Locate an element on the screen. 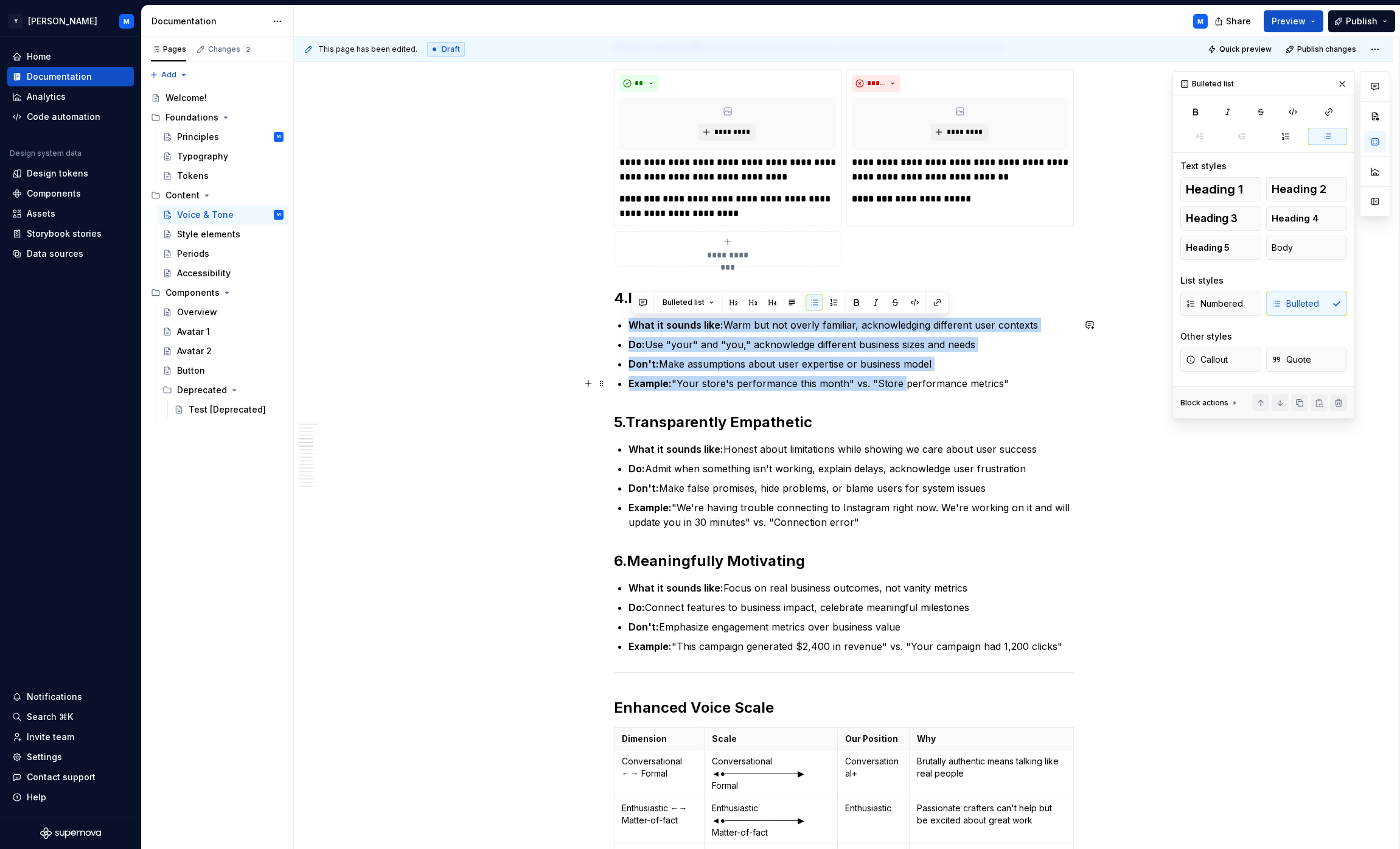  strong: Inclusively Personal is located at coordinates (700, 298).